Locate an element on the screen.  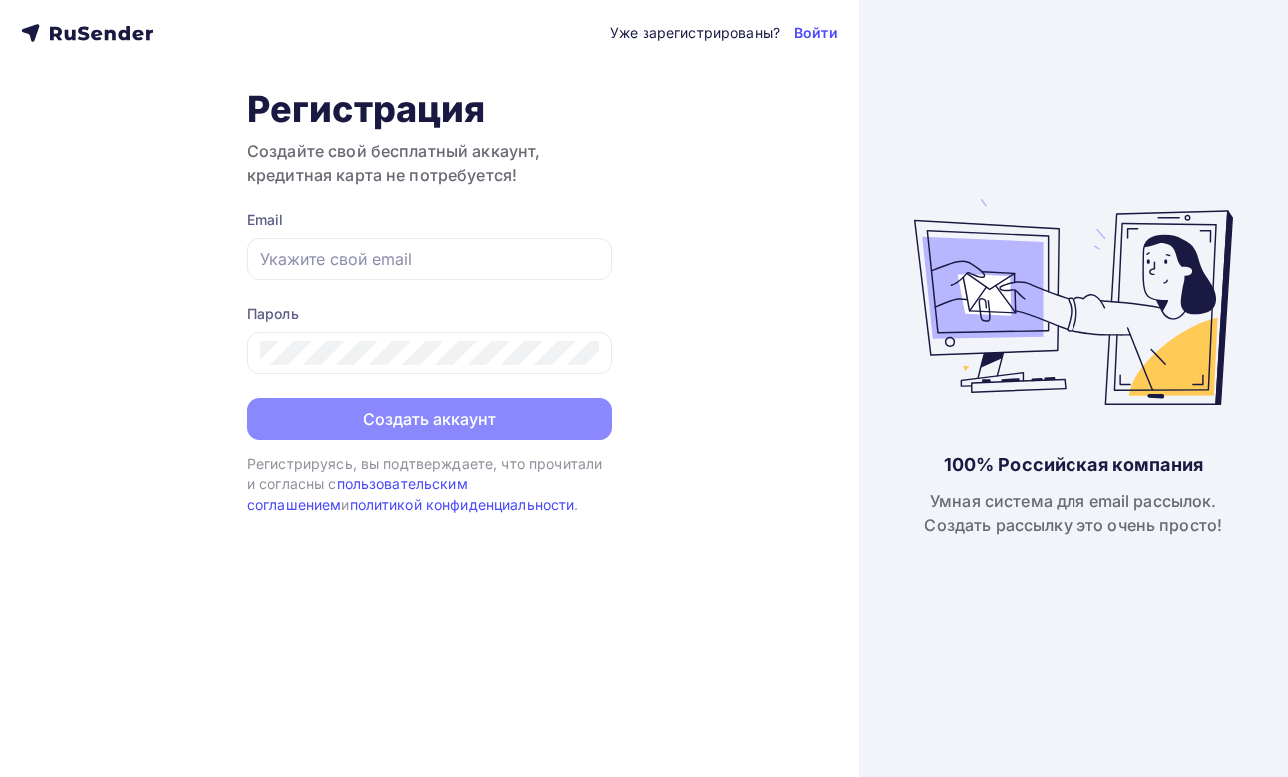
div: Уже зарегистрированы? is located at coordinates (694, 33).